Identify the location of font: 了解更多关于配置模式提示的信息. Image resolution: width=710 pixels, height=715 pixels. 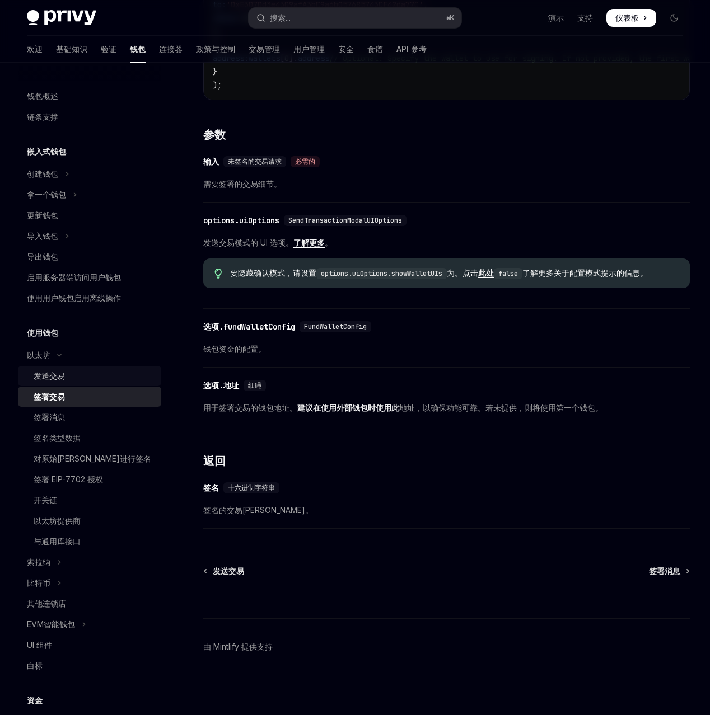
(581, 273).